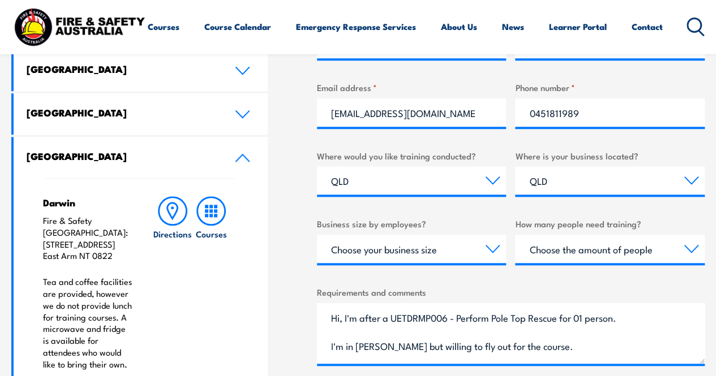  What do you see at coordinates (87, 323) in the screenshot?
I see `p: Tea and coffee facilities are provided, however we do not provide lunch for training courses. A m...` at bounding box center [87, 323].